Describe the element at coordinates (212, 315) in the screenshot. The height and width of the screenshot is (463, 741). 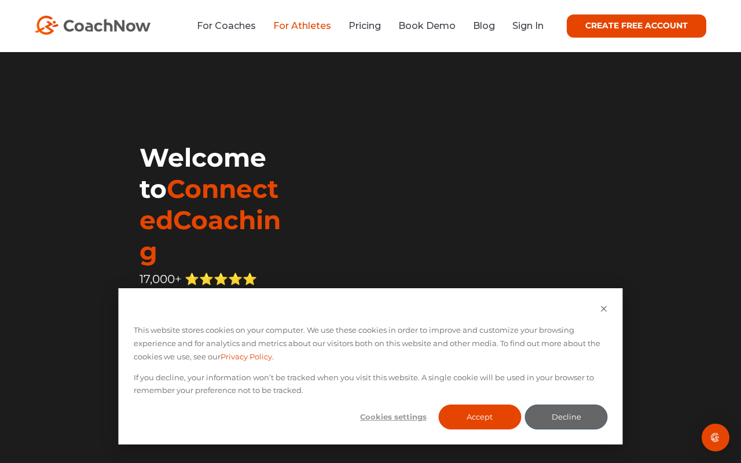
I see `span: 17,000+ ⭐️⭐️⭐️⭐️⭐️ reviews, 4.9 average rating – CoachNow is the highest rated coaching app in th...` at that location.